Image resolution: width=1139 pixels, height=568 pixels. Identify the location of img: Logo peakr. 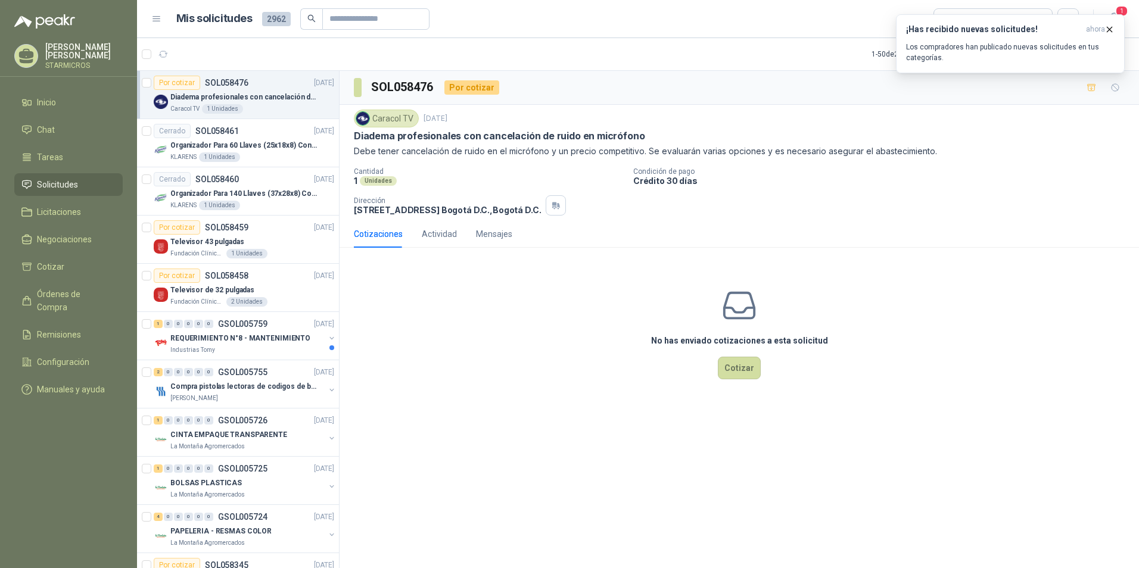
(45, 21).